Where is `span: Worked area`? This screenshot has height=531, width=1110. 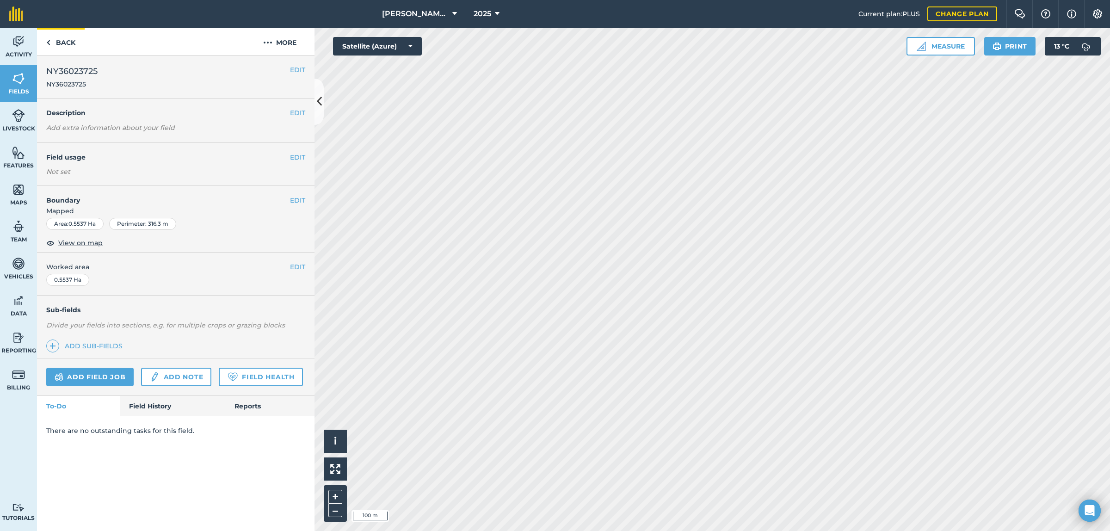
span: Worked area is located at coordinates (176, 267).